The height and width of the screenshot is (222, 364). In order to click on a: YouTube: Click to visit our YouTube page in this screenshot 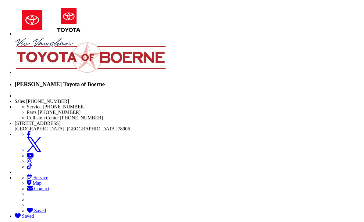, I will do `click(30, 155)`.